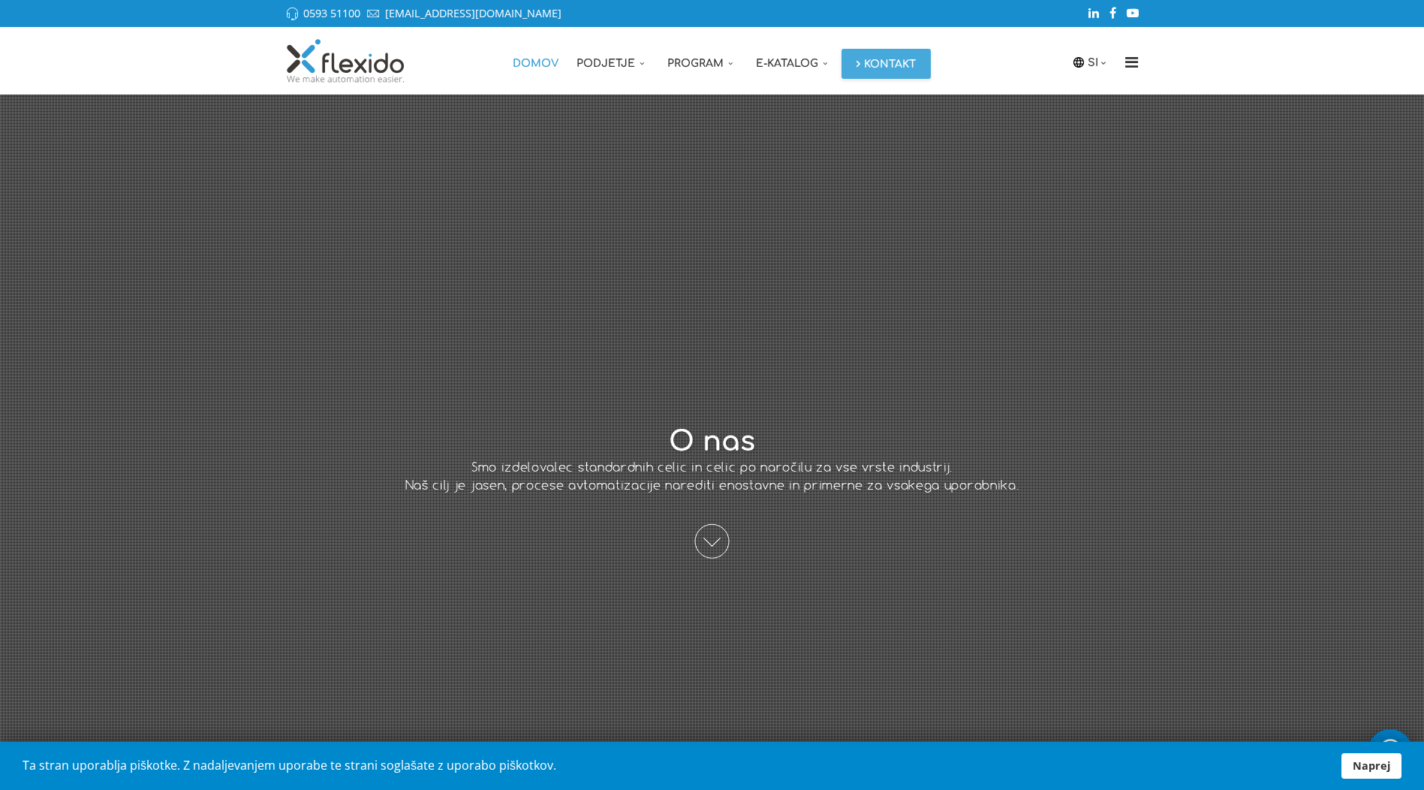 This screenshot has height=790, width=1424. Describe the element at coordinates (1390, 751) in the screenshot. I see `img: whatsapp_icon_white.svg` at that location.